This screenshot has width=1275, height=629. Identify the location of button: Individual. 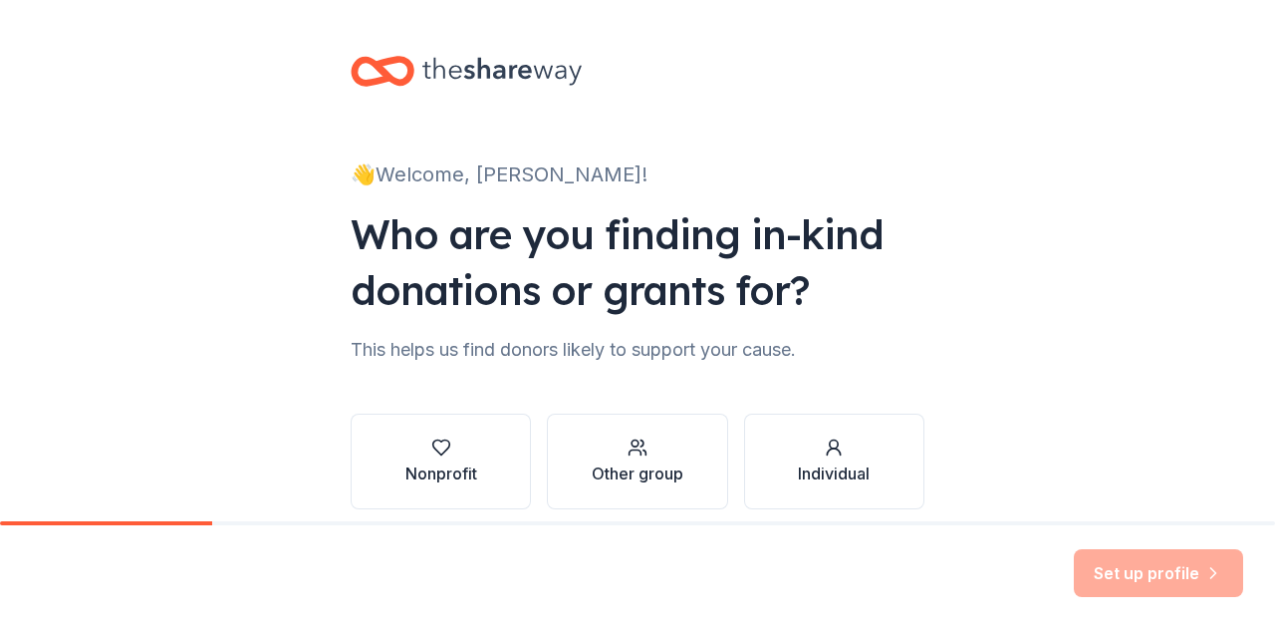
(834, 461).